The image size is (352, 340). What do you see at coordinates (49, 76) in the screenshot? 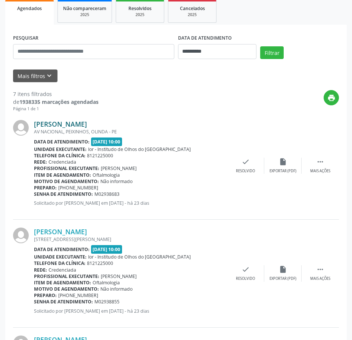
I see `i: keyboard_arrow_down` at bounding box center [49, 76].